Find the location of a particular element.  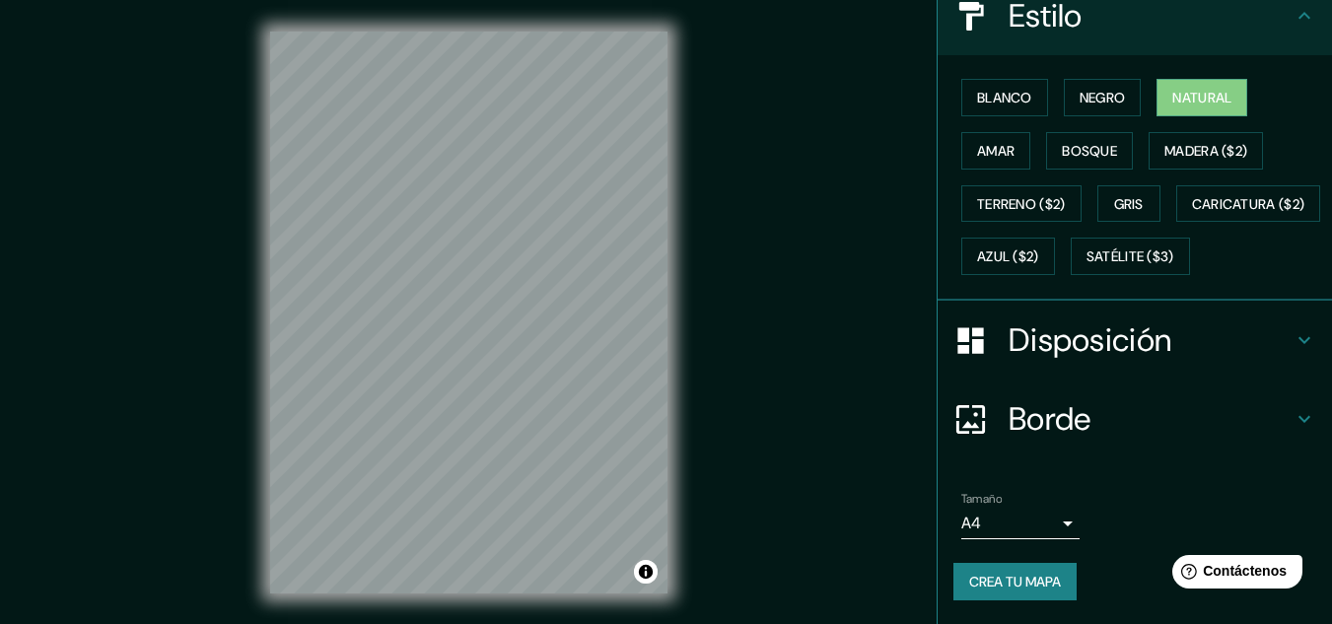

div: Disposición is located at coordinates (1135, 340).